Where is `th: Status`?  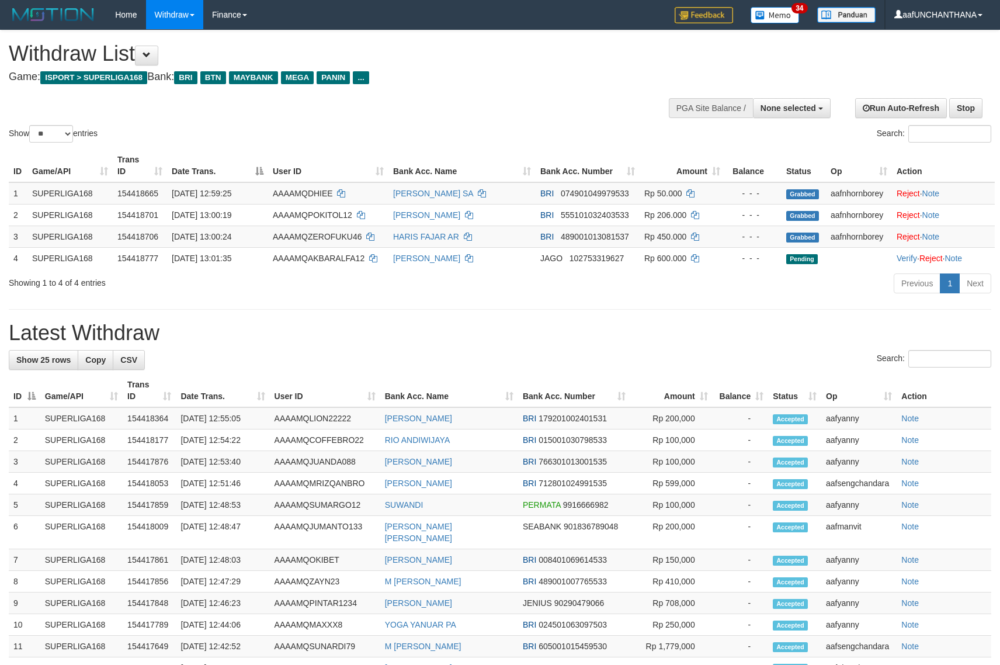
th: Status is located at coordinates (804, 165).